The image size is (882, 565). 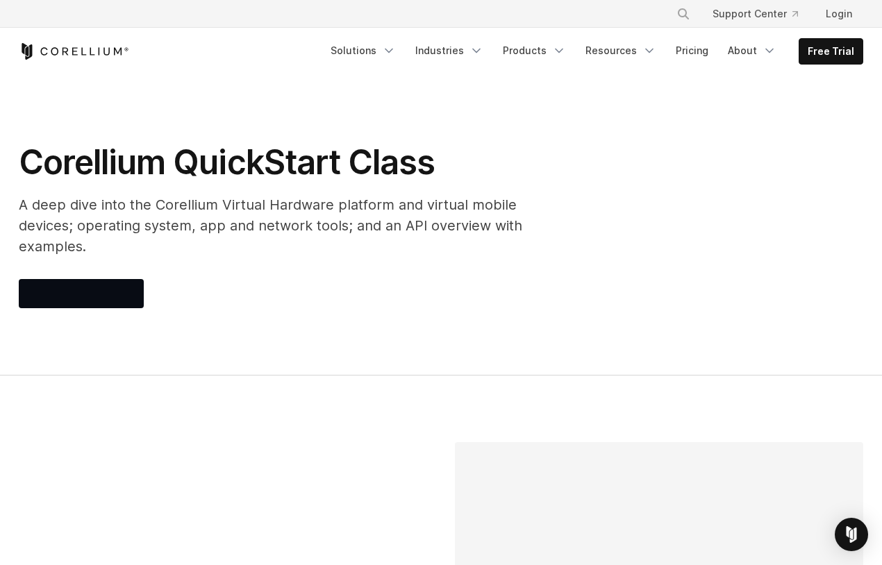 I want to click on p: A deep dive into the Corellium Virtual Hardware platform and virtual mobile devices; operating sy..., so click(x=296, y=226).